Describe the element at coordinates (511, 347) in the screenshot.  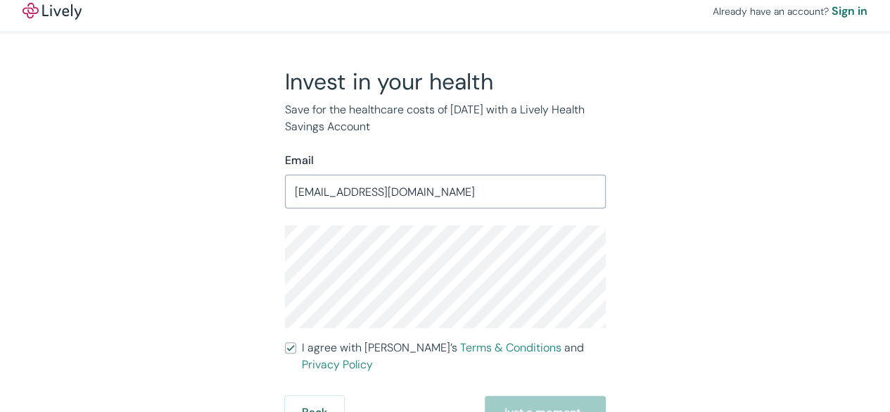
I see `a: Terms & Conditions` at that location.